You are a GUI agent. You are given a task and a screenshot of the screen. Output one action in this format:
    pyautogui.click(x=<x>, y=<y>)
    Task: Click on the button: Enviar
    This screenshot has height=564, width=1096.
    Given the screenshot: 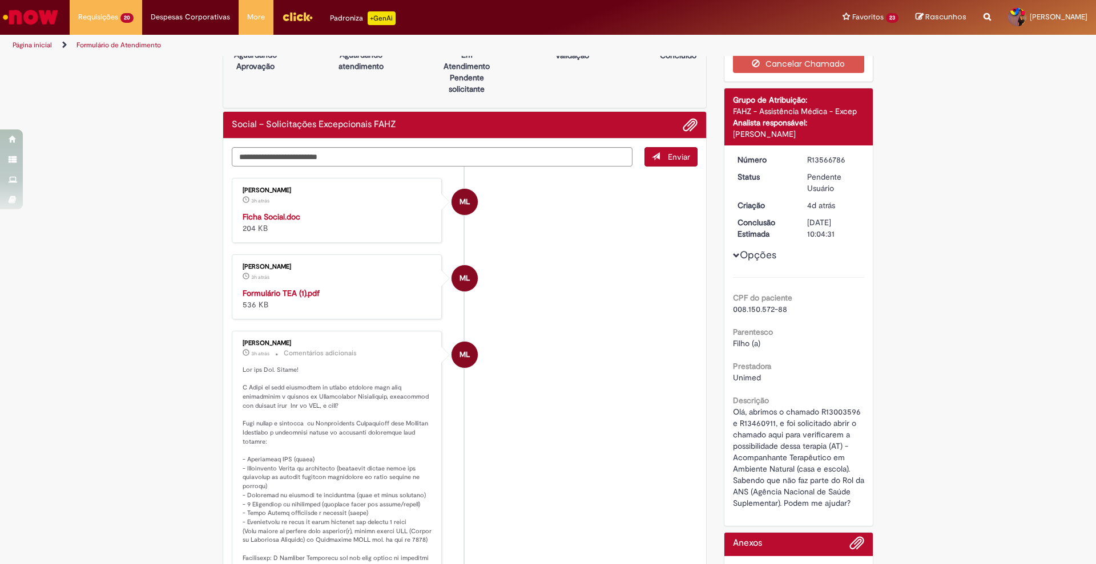 What is the action you would take?
    pyautogui.click(x=670, y=157)
    